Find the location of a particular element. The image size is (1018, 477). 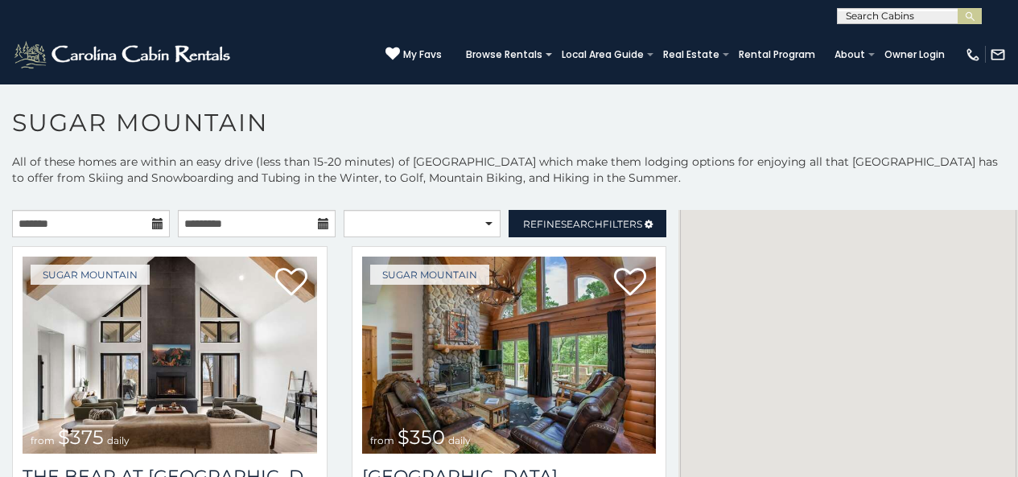

a: Browse Rentals is located at coordinates (504, 55).